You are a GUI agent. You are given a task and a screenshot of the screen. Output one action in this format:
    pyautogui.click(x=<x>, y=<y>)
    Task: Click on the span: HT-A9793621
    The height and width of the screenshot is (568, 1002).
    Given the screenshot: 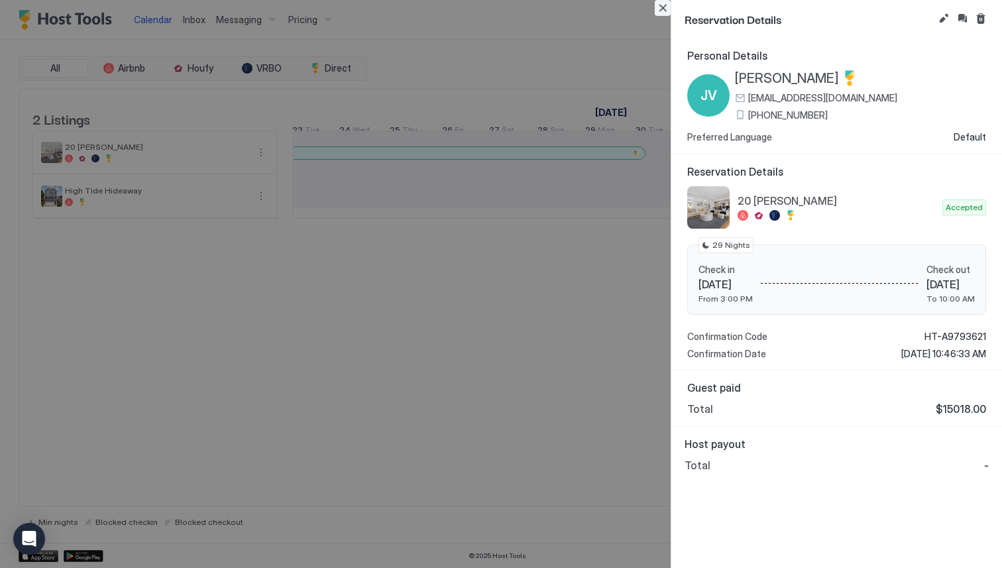 What is the action you would take?
    pyautogui.click(x=955, y=337)
    